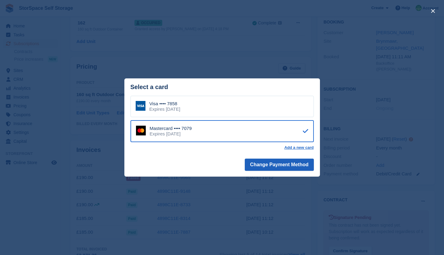 Image resolution: width=444 pixels, height=255 pixels. Describe the element at coordinates (141, 131) in the screenshot. I see `img: Mastercard Logo` at that location.